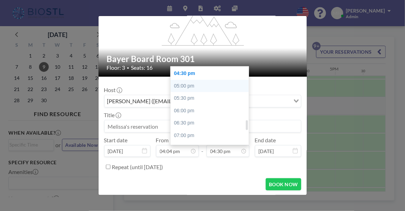 The width and height of the screenshot is (405, 211). Describe the element at coordinates (211, 86) in the screenshot. I see `div: 05:00 pm` at that location.